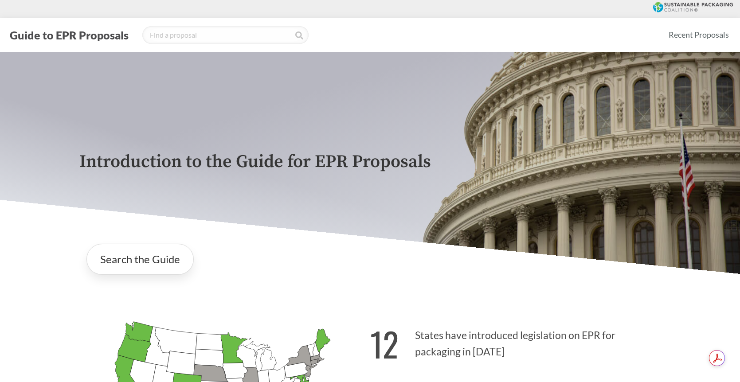 Image resolution: width=740 pixels, height=382 pixels. Describe the element at coordinates (370, 162) in the screenshot. I see `p: Introduction to the Guide for EPR Proposals` at that location.